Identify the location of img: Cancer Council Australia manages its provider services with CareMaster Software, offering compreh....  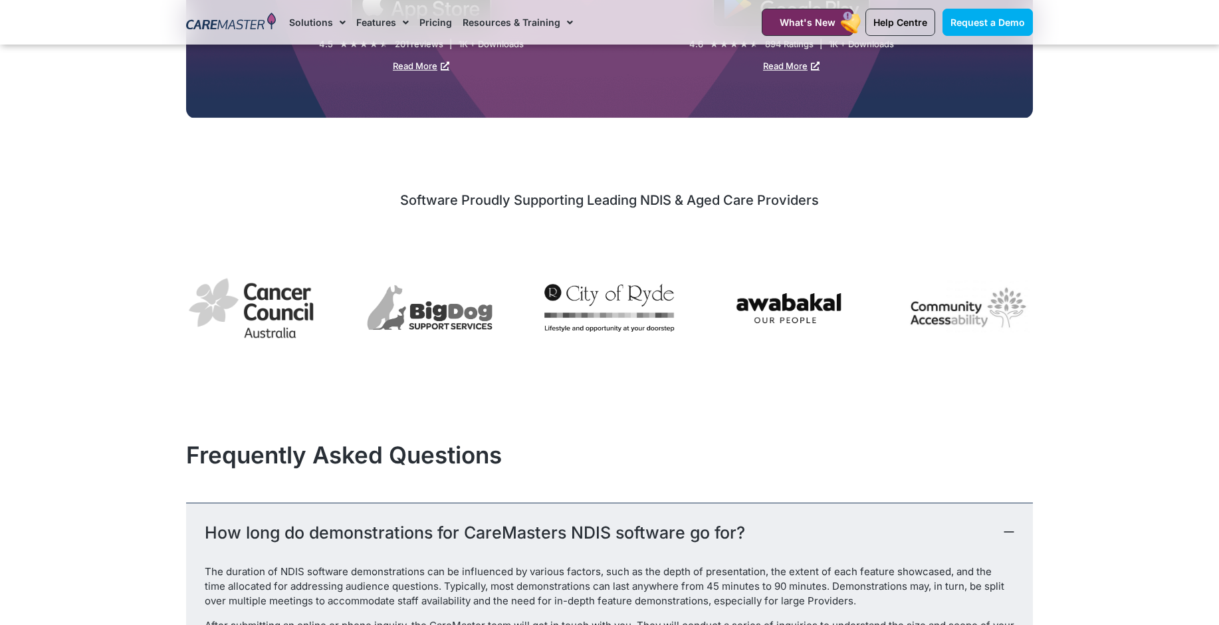
(251, 308).